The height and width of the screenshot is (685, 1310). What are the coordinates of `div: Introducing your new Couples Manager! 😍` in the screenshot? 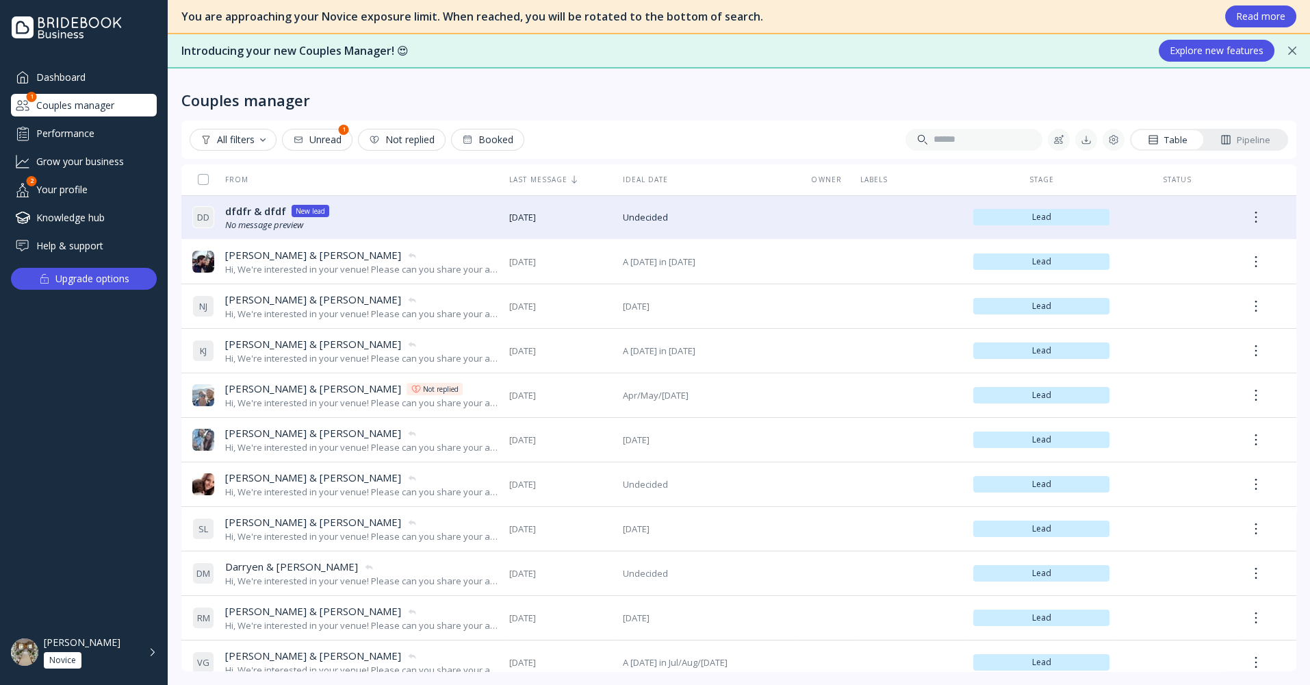 It's located at (663, 51).